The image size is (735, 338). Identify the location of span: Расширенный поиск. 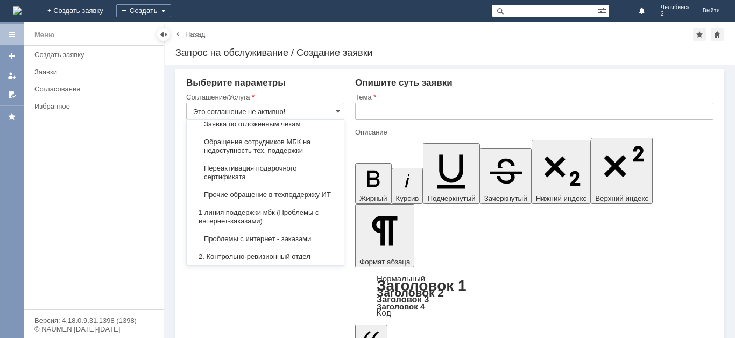
(603, 10).